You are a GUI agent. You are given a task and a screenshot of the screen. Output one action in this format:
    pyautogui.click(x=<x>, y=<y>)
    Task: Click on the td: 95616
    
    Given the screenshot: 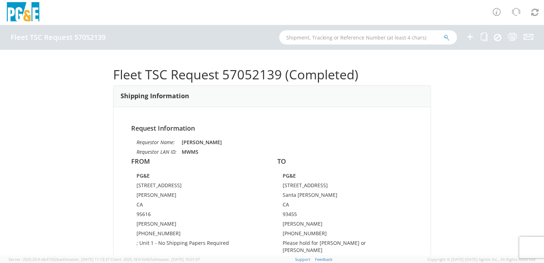 What is the action you would take?
    pyautogui.click(x=199, y=215)
    